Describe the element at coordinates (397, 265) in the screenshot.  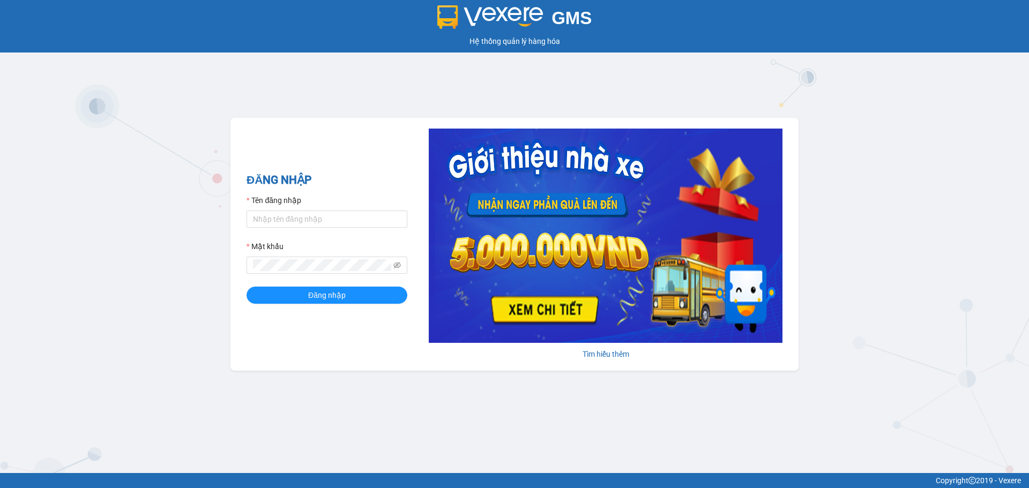
I see `span: eye-invisible` at that location.